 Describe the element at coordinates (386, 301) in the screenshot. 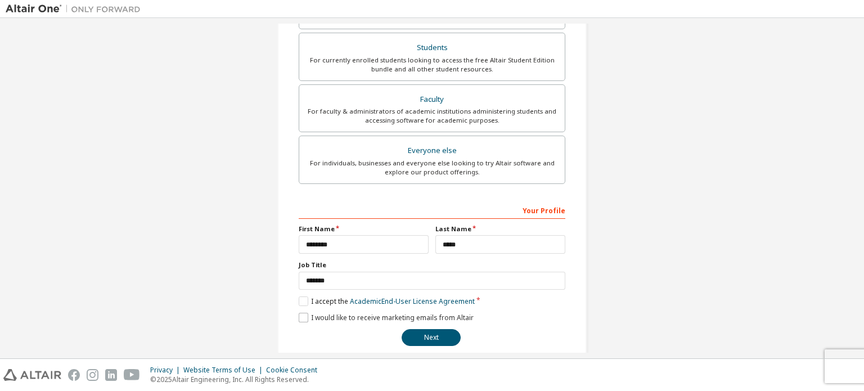

I see `label: I accept the` at that location.